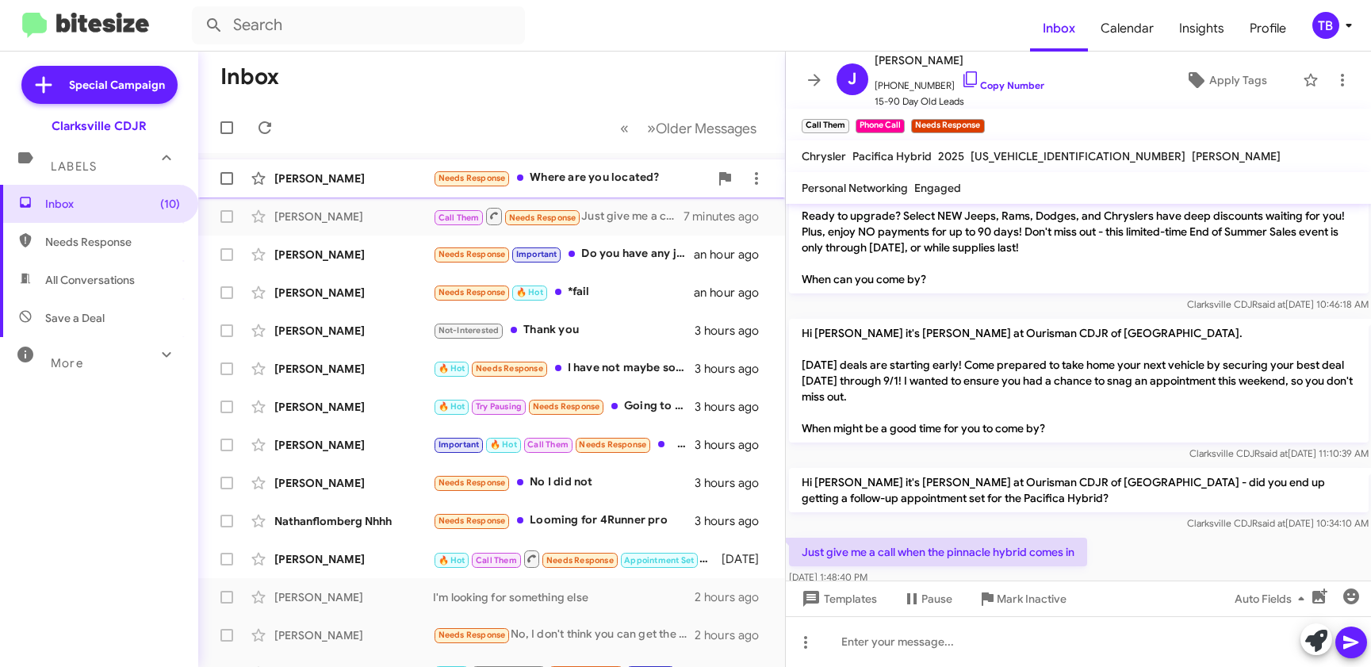 This screenshot has width=1371, height=667. What do you see at coordinates (459, 444) in the screenshot?
I see `span: Important` at bounding box center [459, 444].